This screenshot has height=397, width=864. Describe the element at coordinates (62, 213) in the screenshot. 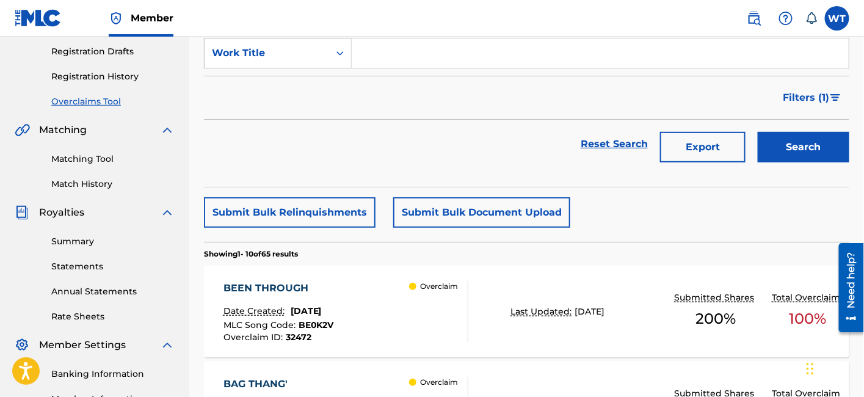

I see `span: Royalties` at that location.